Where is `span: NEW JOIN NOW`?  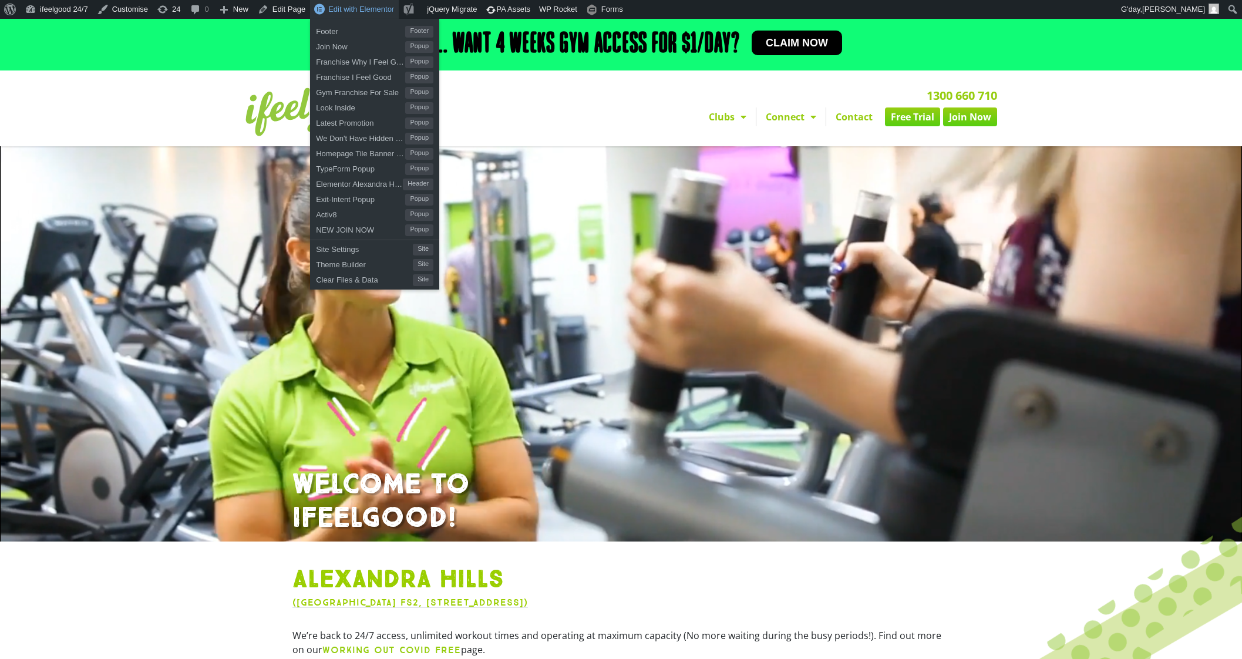
span: NEW JOIN NOW is located at coordinates (361, 228).